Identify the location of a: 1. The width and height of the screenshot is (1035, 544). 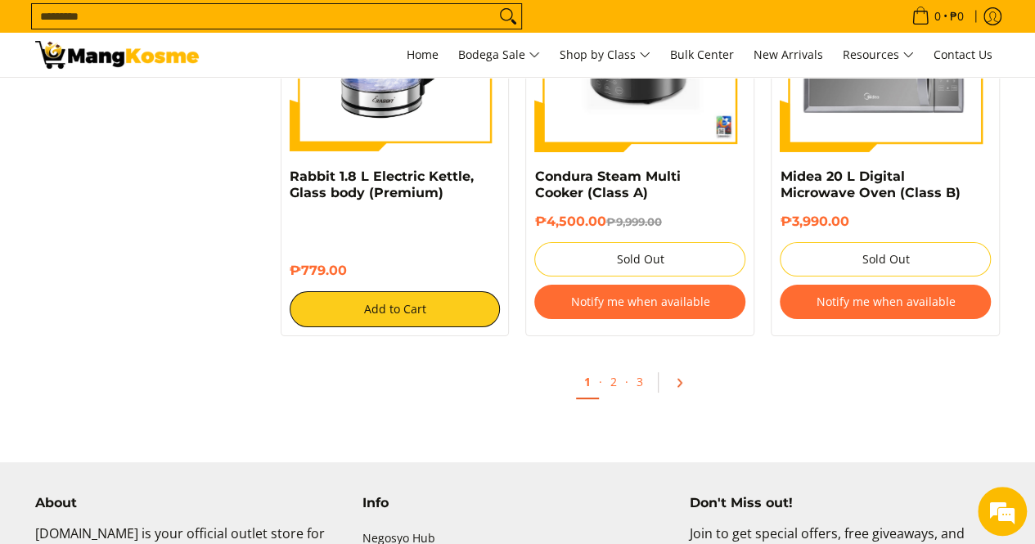
(587, 382).